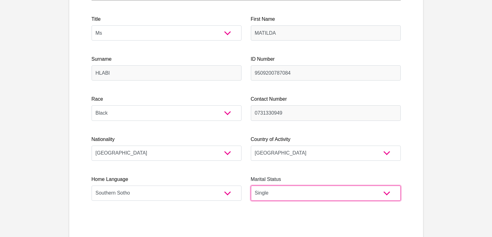 The image size is (492, 237). What do you see at coordinates (325, 59) in the screenshot?
I see `label: ID Number` at bounding box center [325, 59].